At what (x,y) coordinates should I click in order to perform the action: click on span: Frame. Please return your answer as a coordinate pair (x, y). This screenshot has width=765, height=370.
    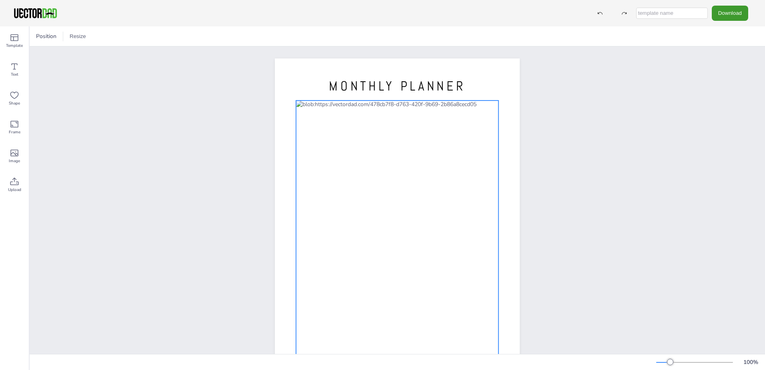
    Looking at the image, I should click on (14, 132).